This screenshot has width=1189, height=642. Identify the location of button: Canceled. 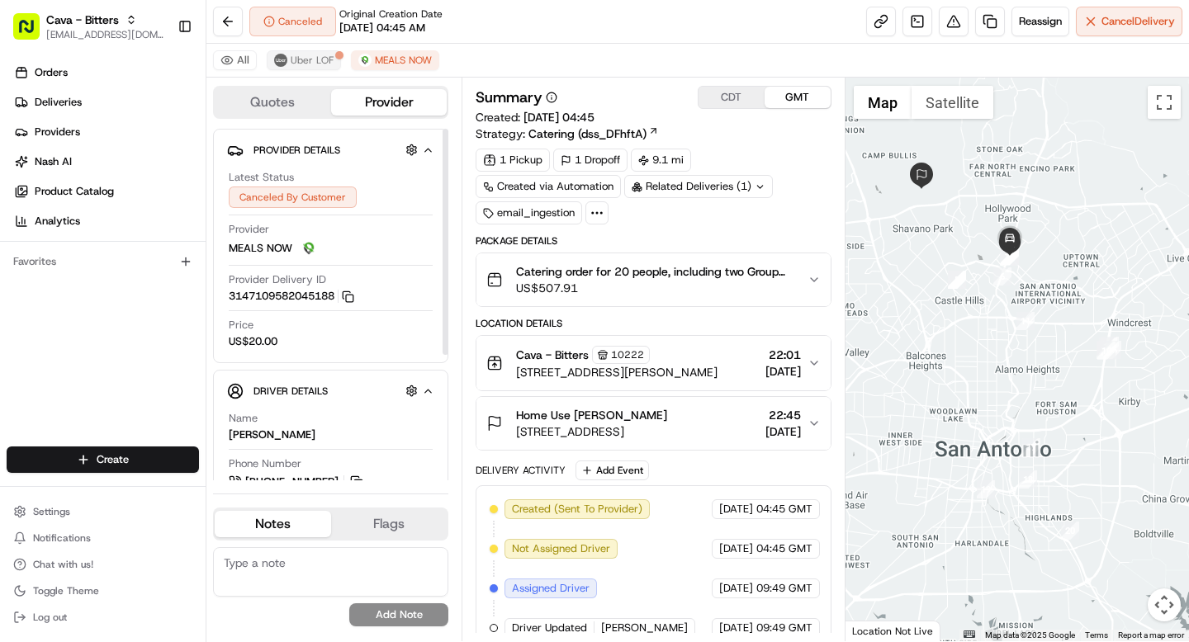
(292, 21).